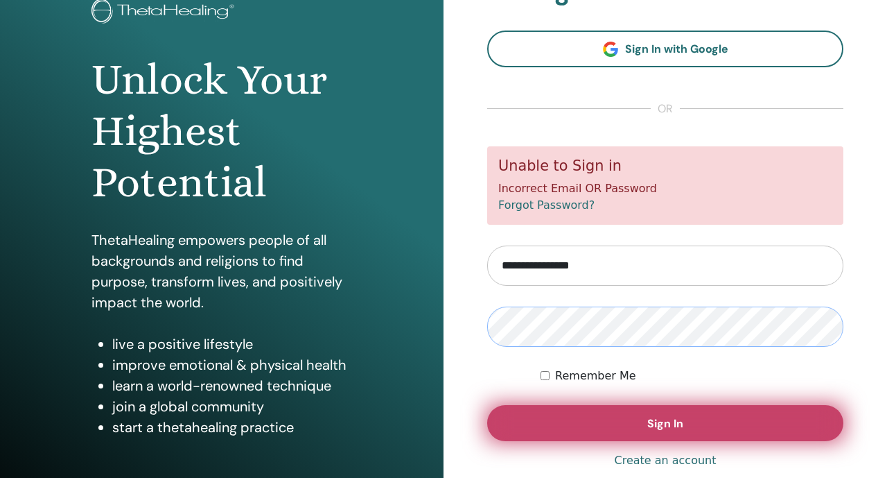  What do you see at coordinates (232, 344) in the screenshot?
I see `li: live a positive lifestyle` at bounding box center [232, 344].